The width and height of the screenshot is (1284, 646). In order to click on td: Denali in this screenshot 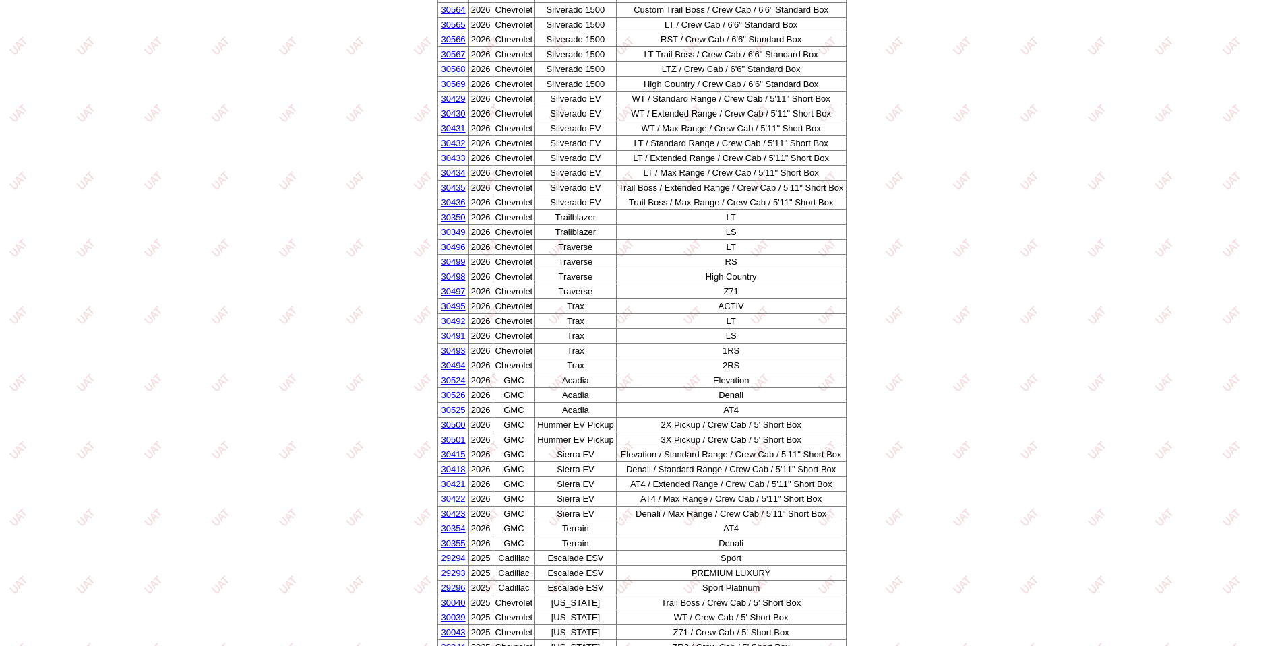, I will do `click(731, 544)`.